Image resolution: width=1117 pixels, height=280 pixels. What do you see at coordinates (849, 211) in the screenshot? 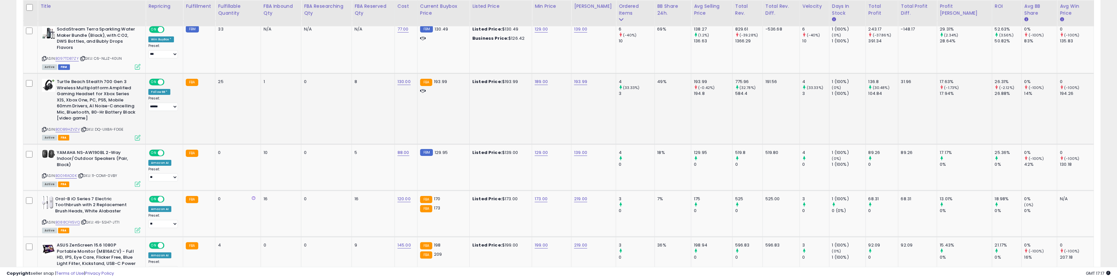
I see `div: 0 (0%)` at bounding box center [849, 211].